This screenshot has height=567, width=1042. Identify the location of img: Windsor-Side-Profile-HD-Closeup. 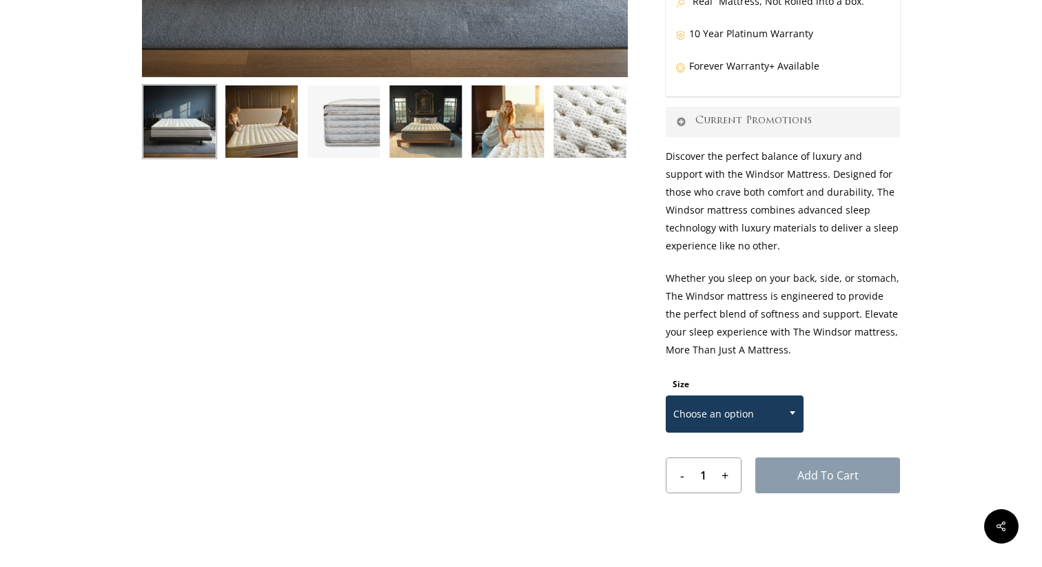
(343, 121).